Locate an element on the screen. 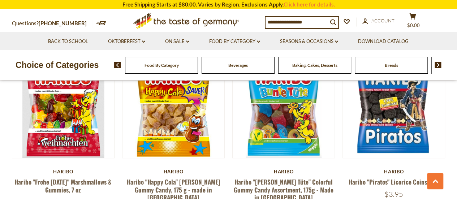 This screenshot has height=199, width=457. span: Beverages is located at coordinates (238, 65).